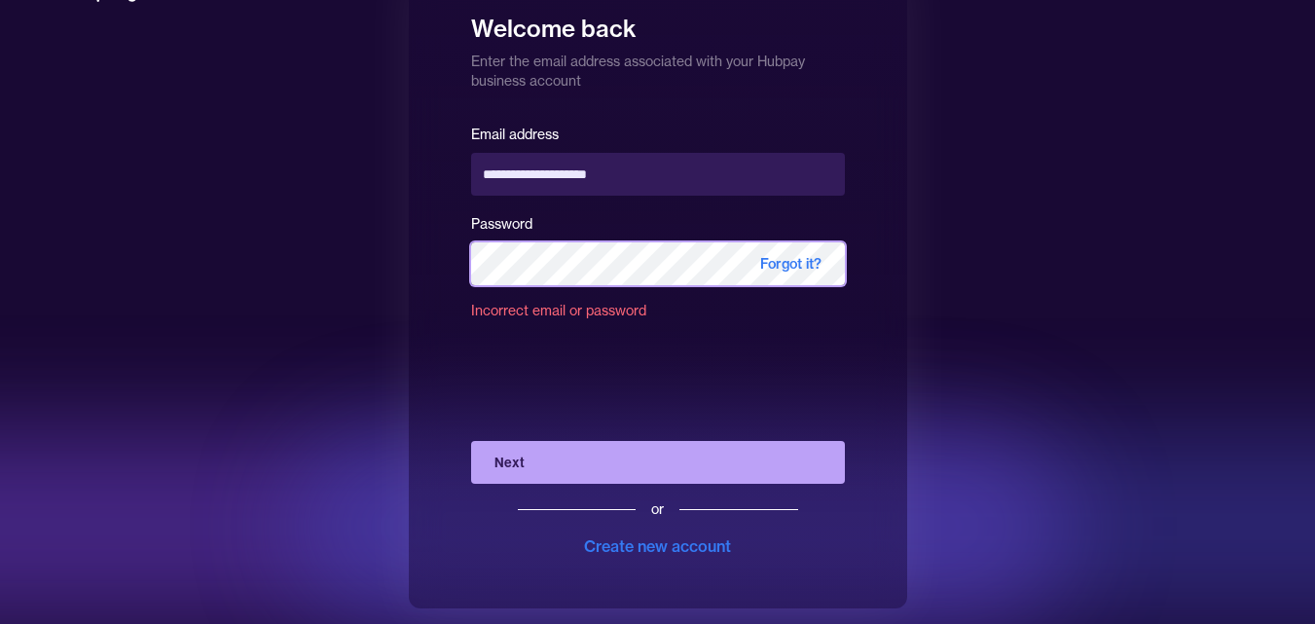  What do you see at coordinates (658, 318) in the screenshot?
I see `div: Incorrect email or password` at bounding box center [658, 318].